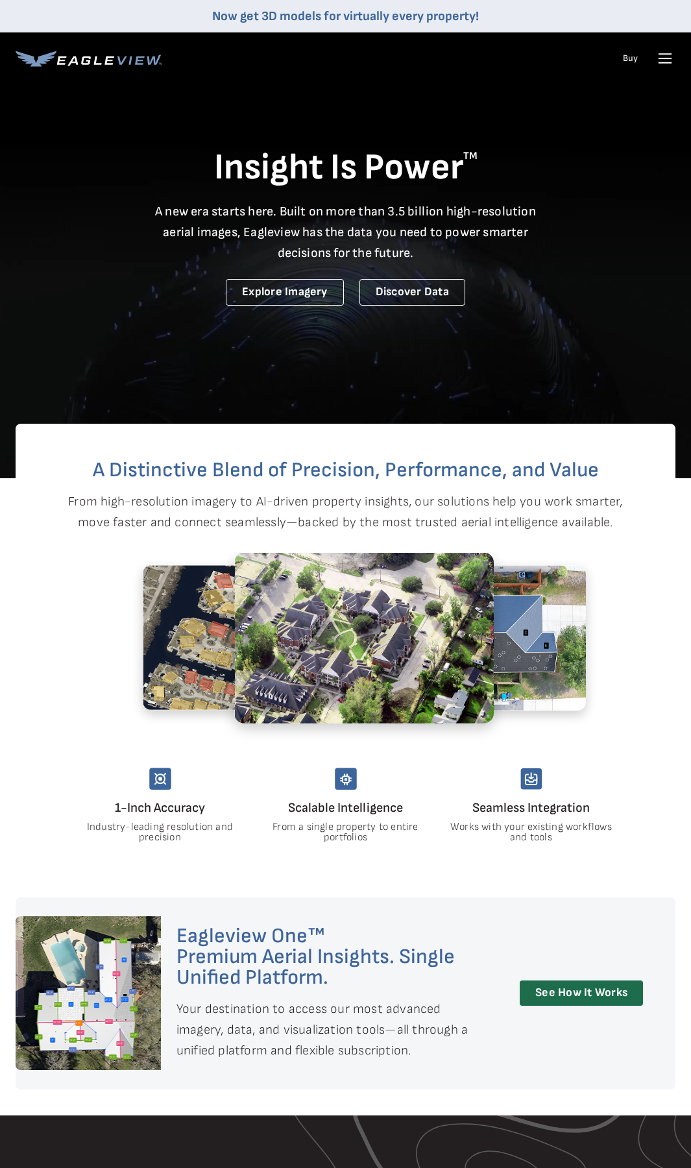 The width and height of the screenshot is (691, 1168). Describe the element at coordinates (412, 292) in the screenshot. I see `a: Discover Data` at that location.